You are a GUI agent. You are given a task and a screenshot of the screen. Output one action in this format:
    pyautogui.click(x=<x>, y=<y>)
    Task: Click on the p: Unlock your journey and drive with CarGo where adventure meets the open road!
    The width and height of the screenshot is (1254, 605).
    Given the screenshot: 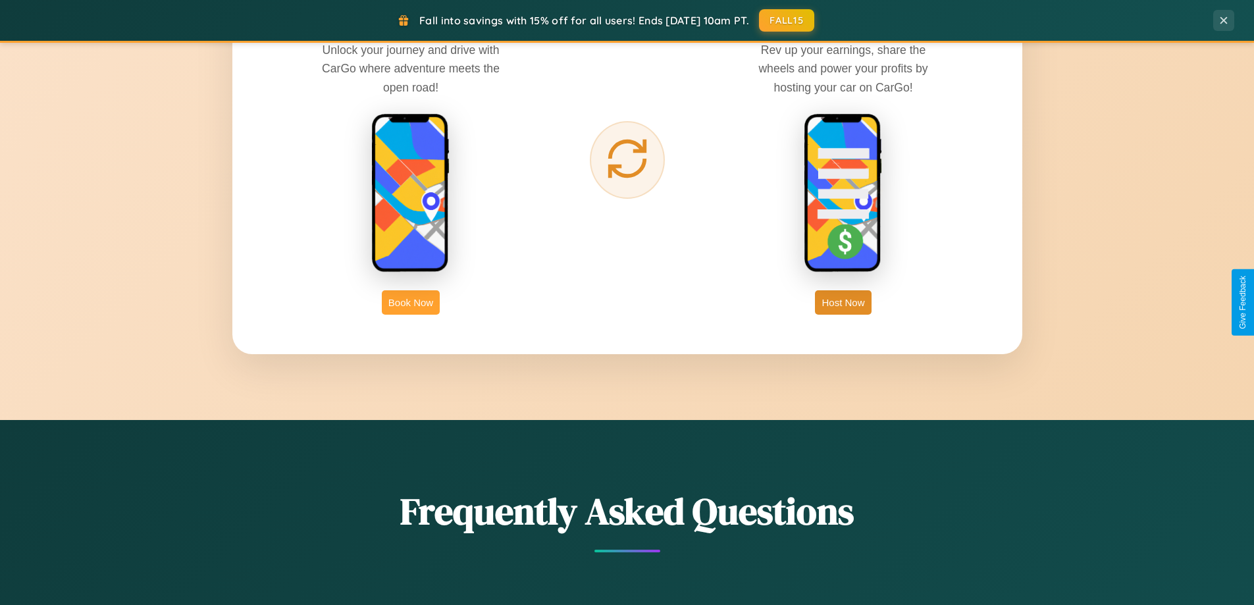 What is the action you would take?
    pyautogui.click(x=411, y=68)
    